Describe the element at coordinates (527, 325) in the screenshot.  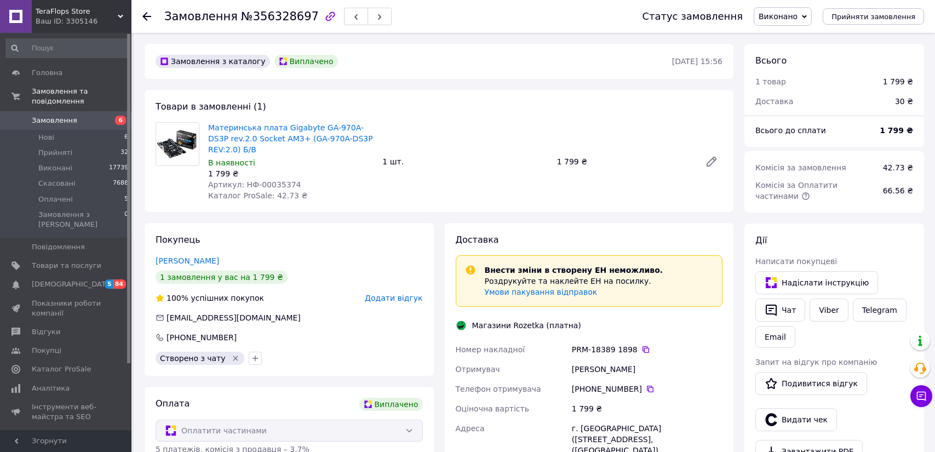
I see `div: Магазини Rozetka (платна)` at that location.